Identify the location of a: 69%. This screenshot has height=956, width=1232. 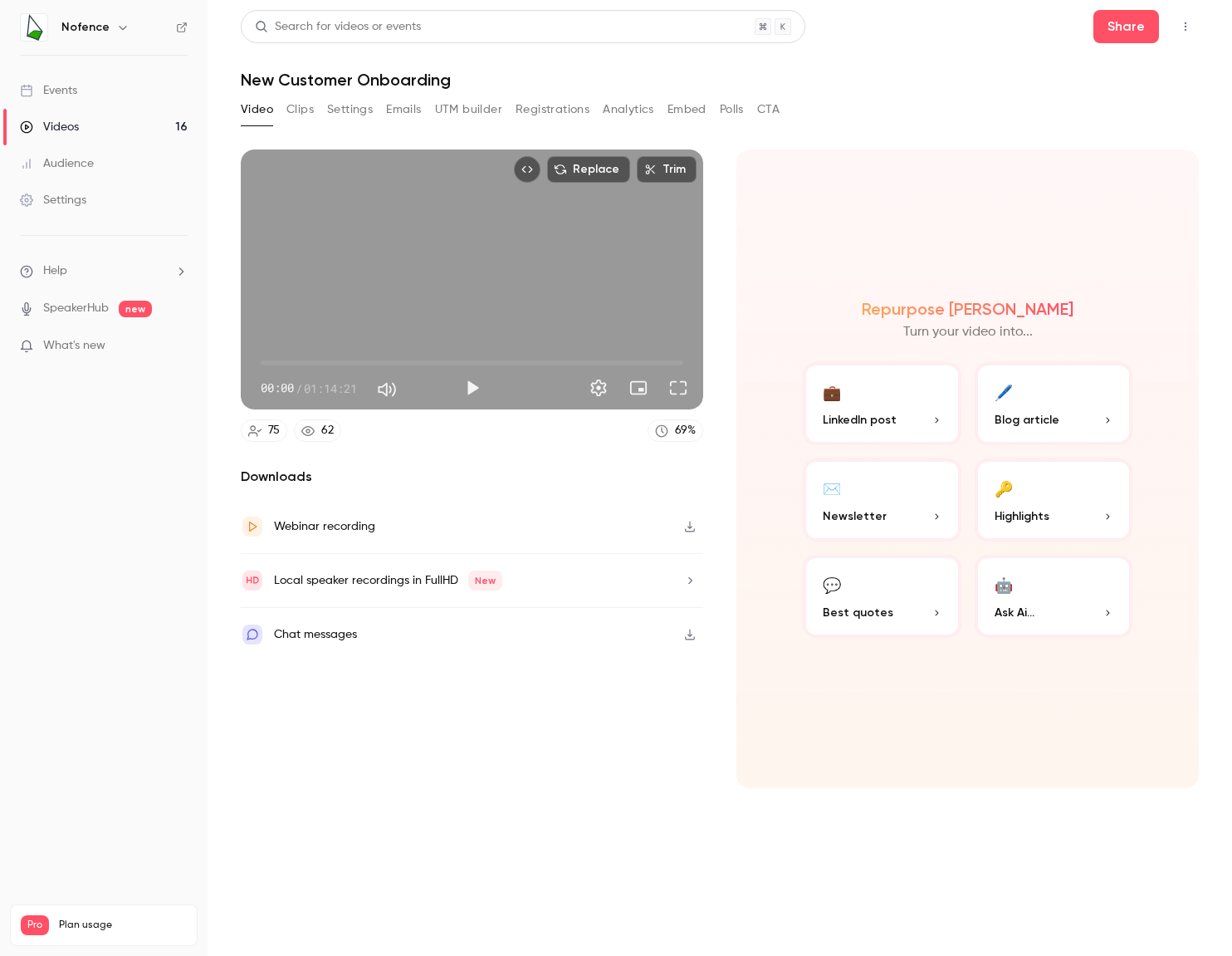
(675, 430).